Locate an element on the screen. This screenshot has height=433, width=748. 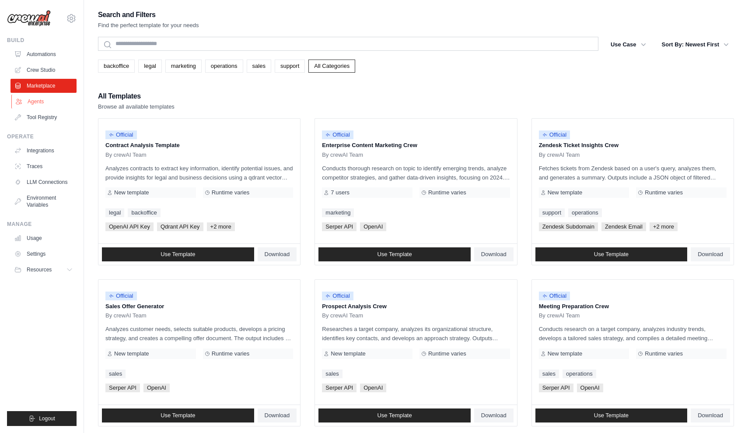
span: Zendesk Email is located at coordinates (624, 227).